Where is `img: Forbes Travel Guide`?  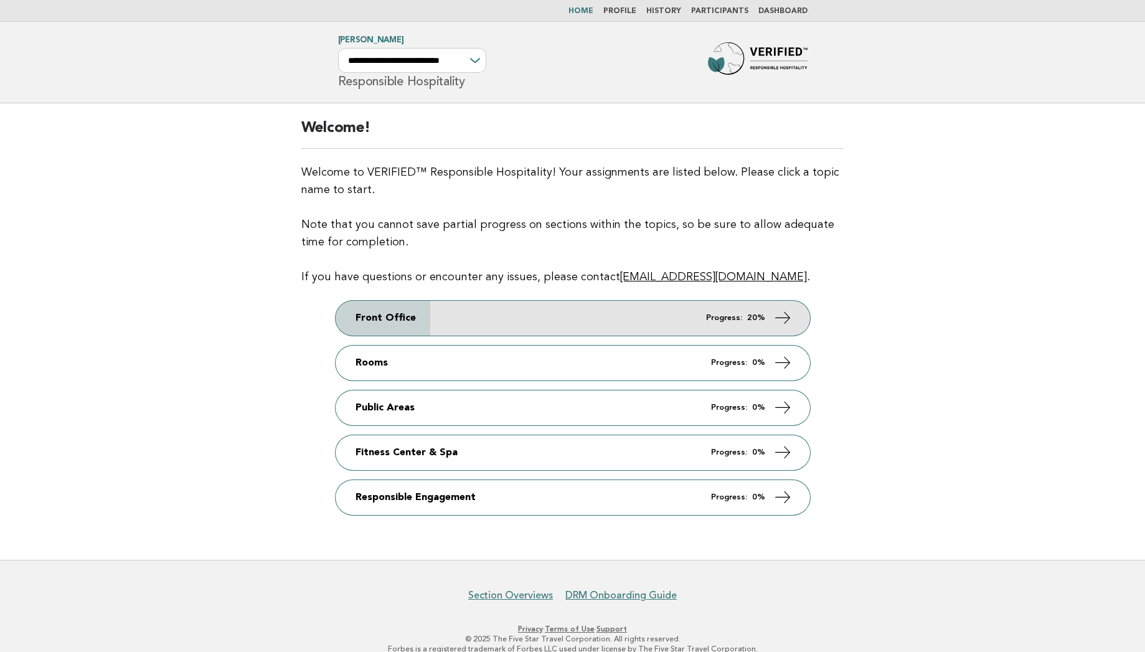 img: Forbes Travel Guide is located at coordinates (758, 62).